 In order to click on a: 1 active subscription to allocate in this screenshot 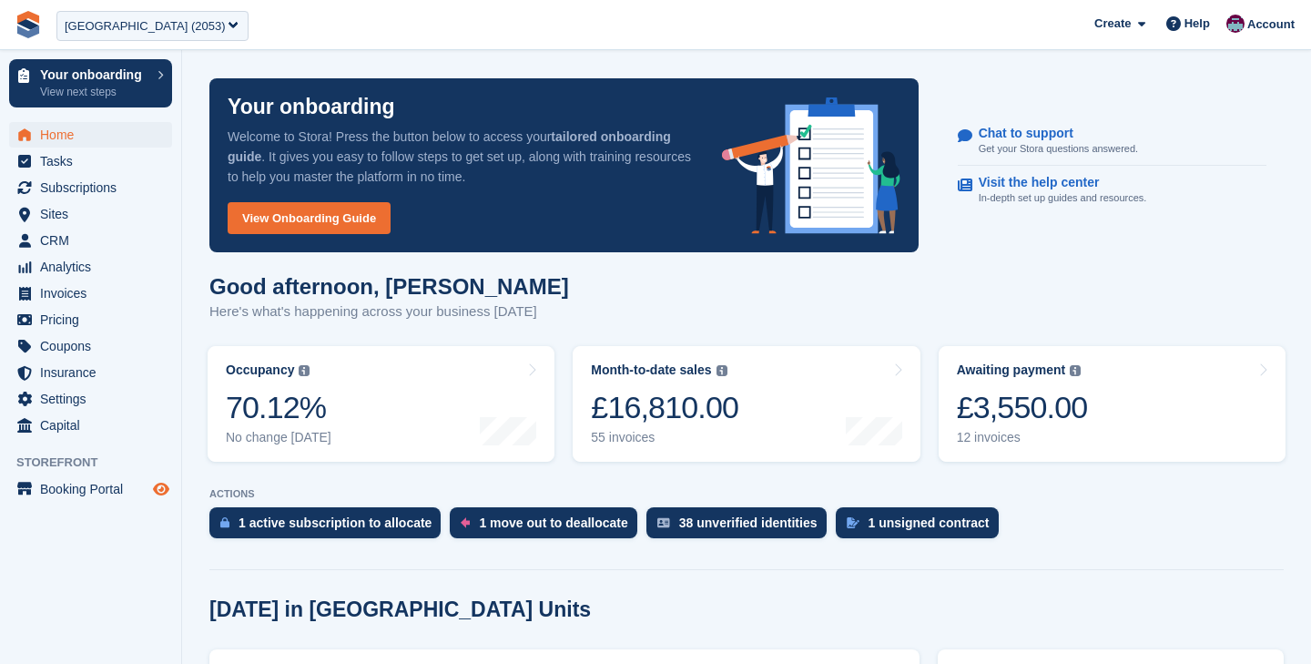, I will do `click(330, 527)`.